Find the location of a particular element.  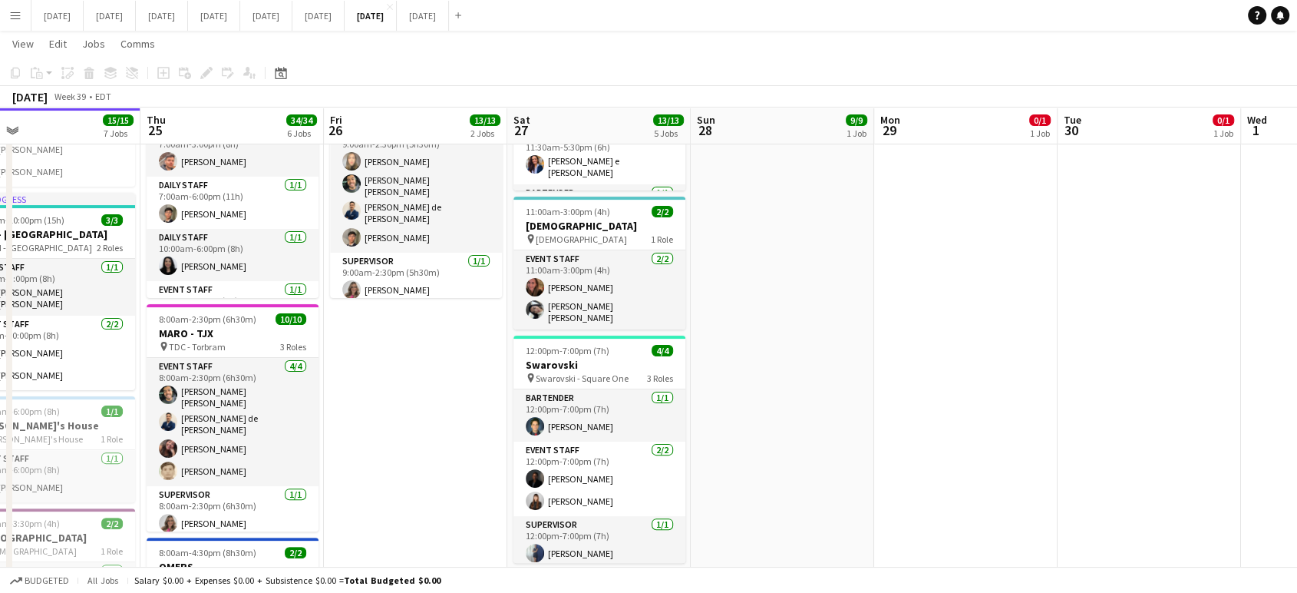

span: Edit is located at coordinates (58, 44).